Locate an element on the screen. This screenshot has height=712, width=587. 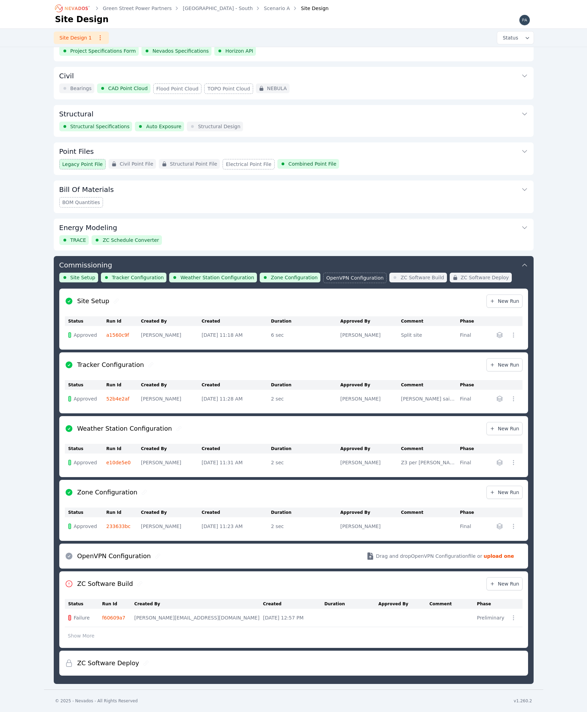
h1: Site Design is located at coordinates (82, 19).